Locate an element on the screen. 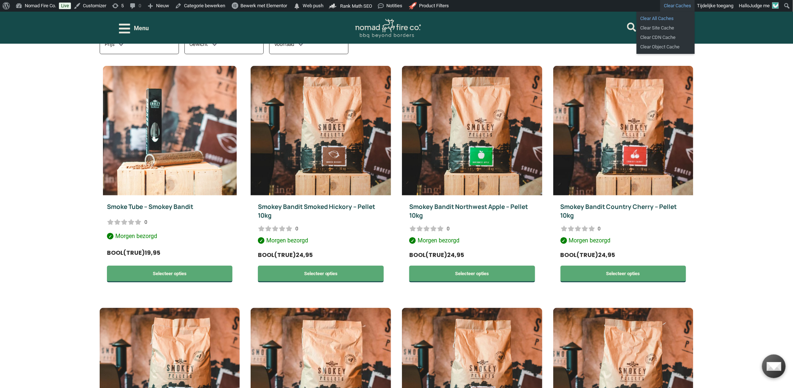 The image size is (793, 388). a: Toevoegen aan winkelwagen: “Smokey Bandit Country Cherry - Pellet 10kg“ is located at coordinates (624, 274).